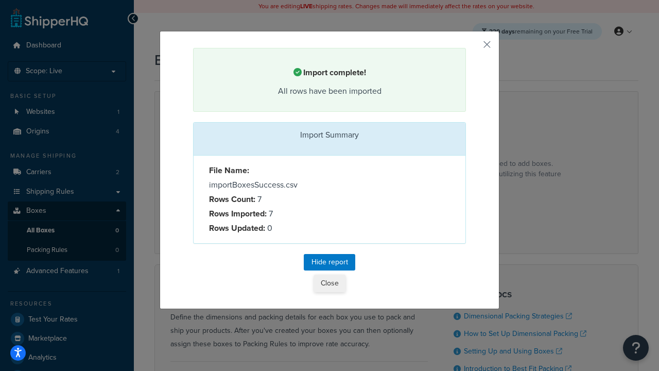  Describe the element at coordinates (329, 135) in the screenshot. I see `h3: Import Summary` at that location.